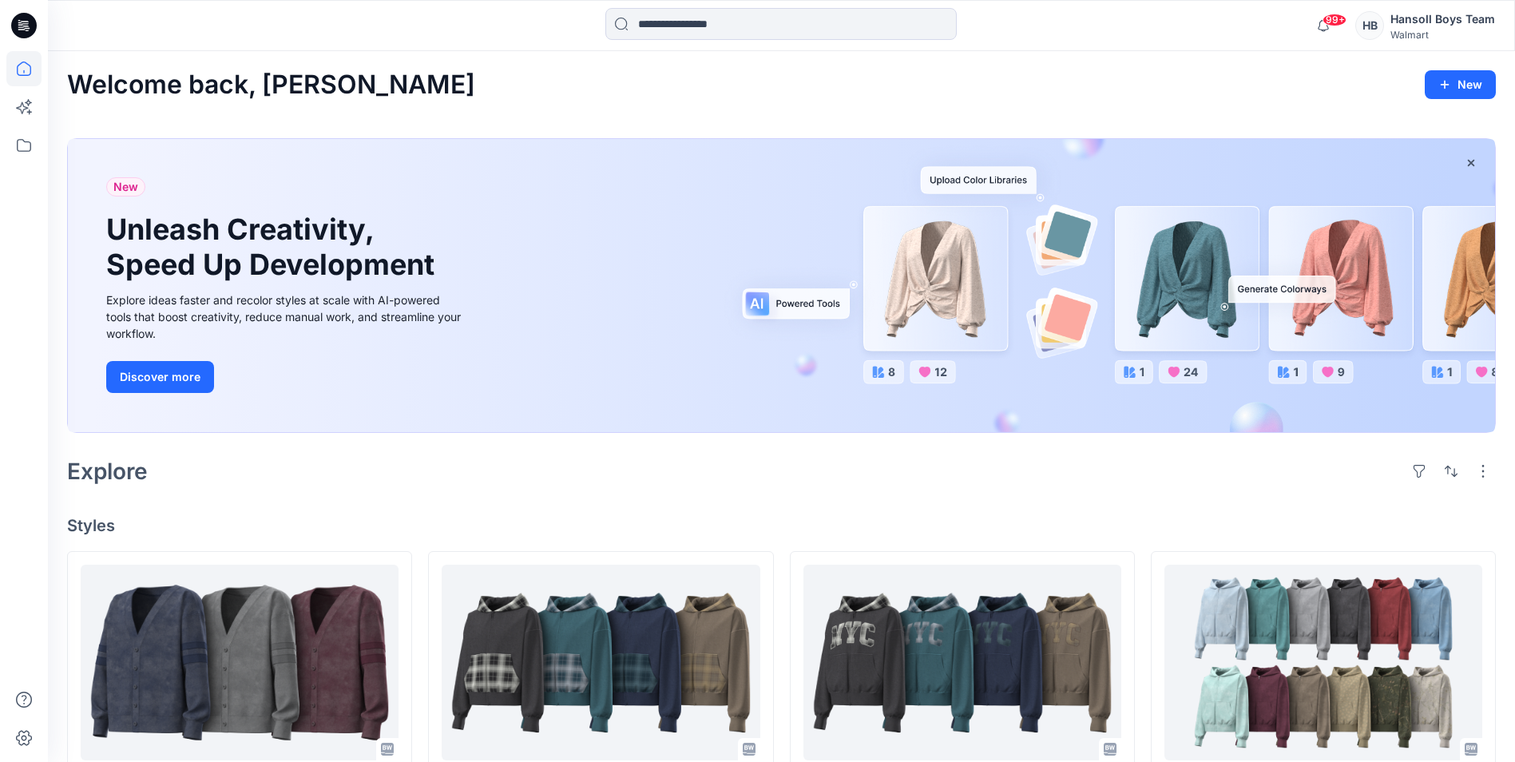 Image resolution: width=1515 pixels, height=762 pixels. What do you see at coordinates (1442, 34) in the screenshot?
I see `div: Walmart` at bounding box center [1442, 34].